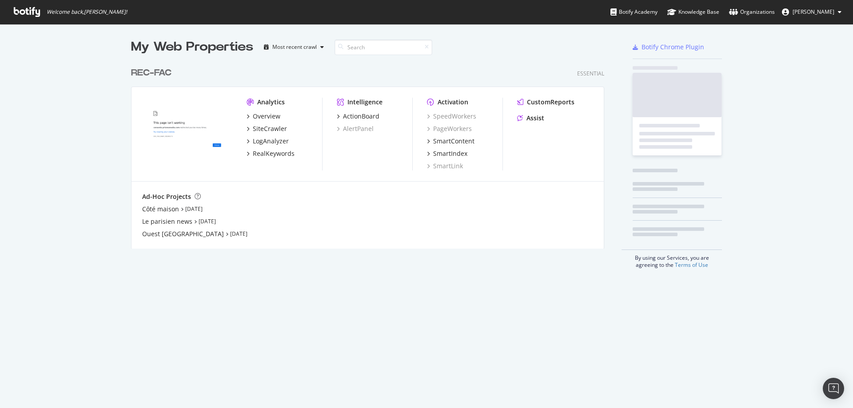 The image size is (853, 408). Describe the element at coordinates (187, 134) in the screenshot. I see `img: femmeactuelle.fr` at that location.